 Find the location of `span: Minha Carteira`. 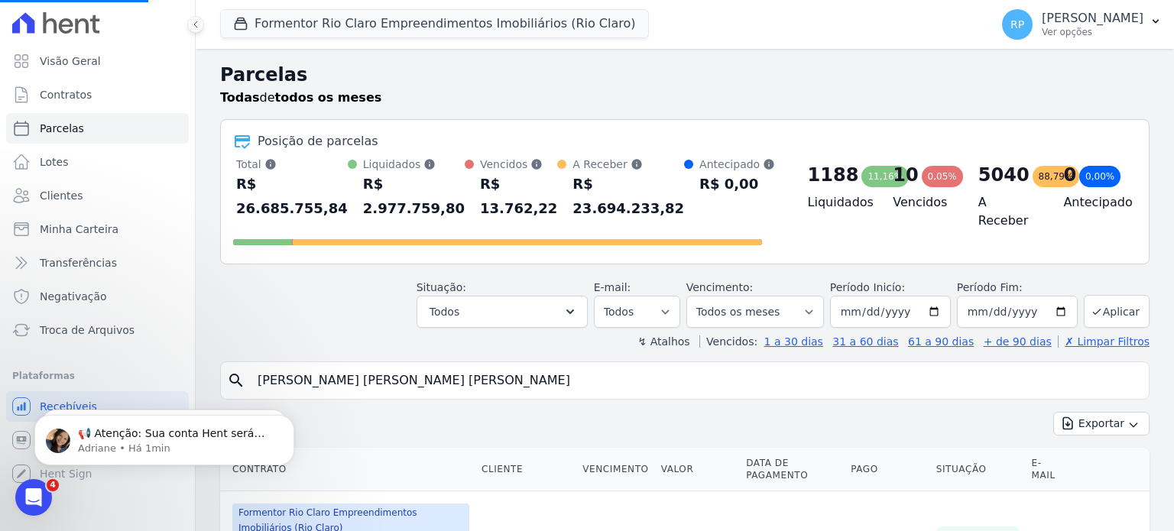

span: Minha Carteira is located at coordinates (79, 229).